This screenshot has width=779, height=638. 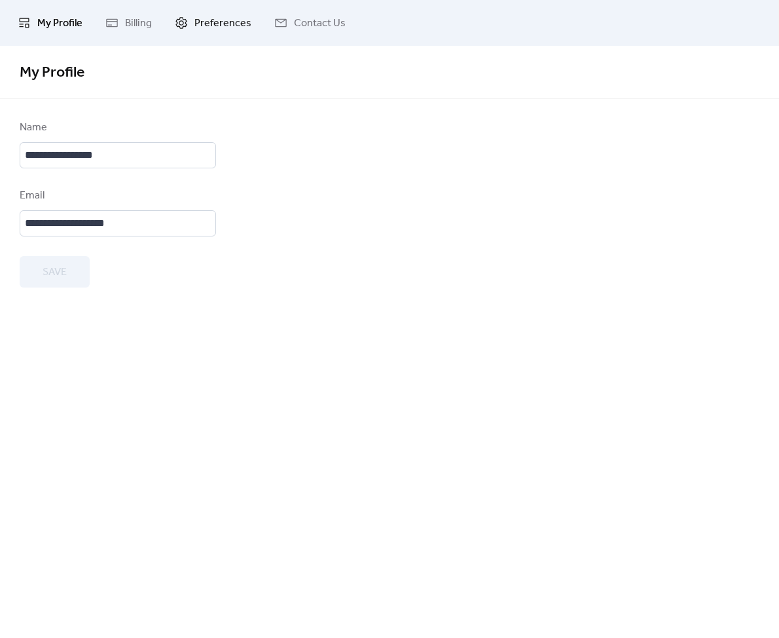 What do you see at coordinates (138, 24) in the screenshot?
I see `span: Billing` at bounding box center [138, 24].